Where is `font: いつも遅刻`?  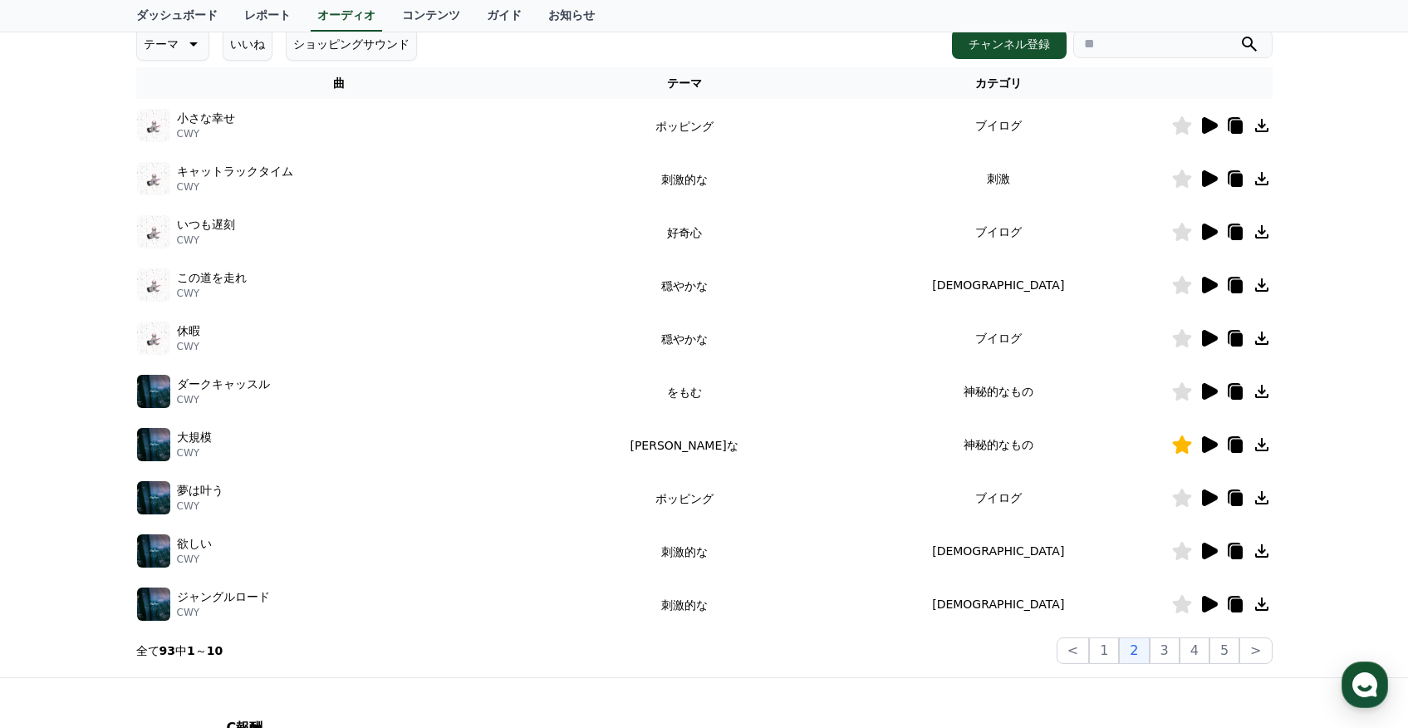
font: いつも遅刻 is located at coordinates (206, 224).